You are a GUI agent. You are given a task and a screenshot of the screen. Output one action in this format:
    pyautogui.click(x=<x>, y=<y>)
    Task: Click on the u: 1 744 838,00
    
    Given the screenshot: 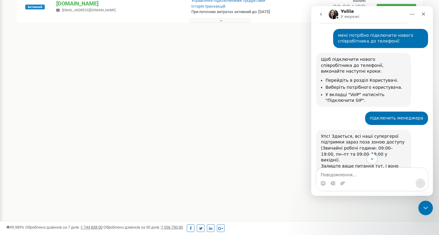 What is the action you would take?
    pyautogui.click(x=92, y=227)
    